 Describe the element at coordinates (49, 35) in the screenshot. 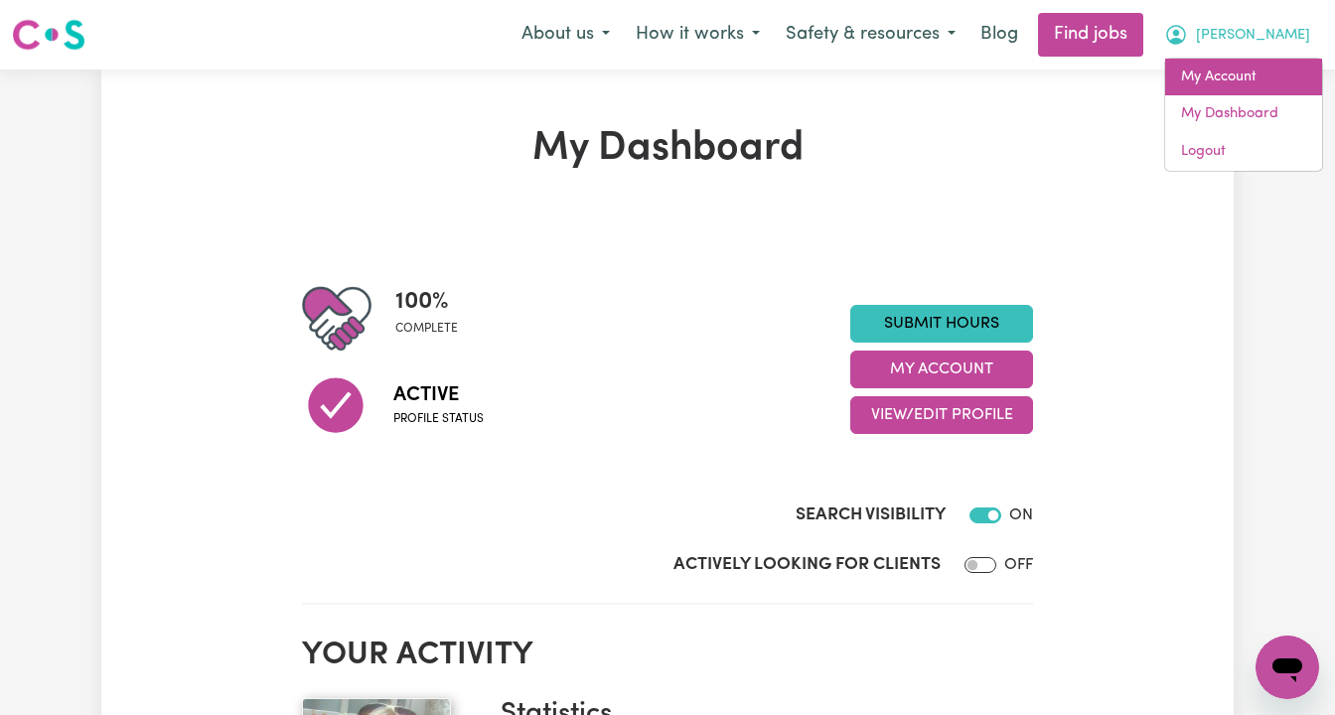

I see `img: Careseekers logo` at that location.